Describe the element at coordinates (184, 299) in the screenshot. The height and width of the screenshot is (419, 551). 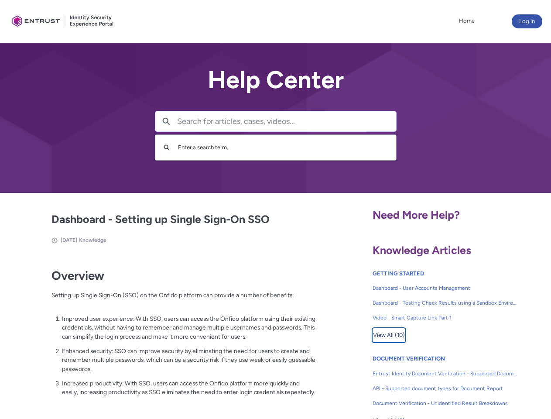
I see `p: Setting up Single Sign-On (SSO) on the Onfido platform can provide a number of benefits:` at that location.